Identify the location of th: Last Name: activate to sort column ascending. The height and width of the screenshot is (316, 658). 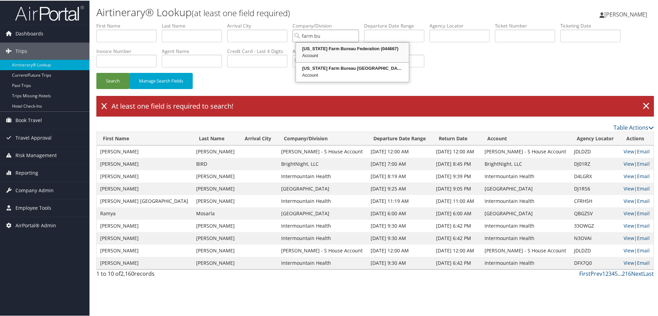
(215, 138).